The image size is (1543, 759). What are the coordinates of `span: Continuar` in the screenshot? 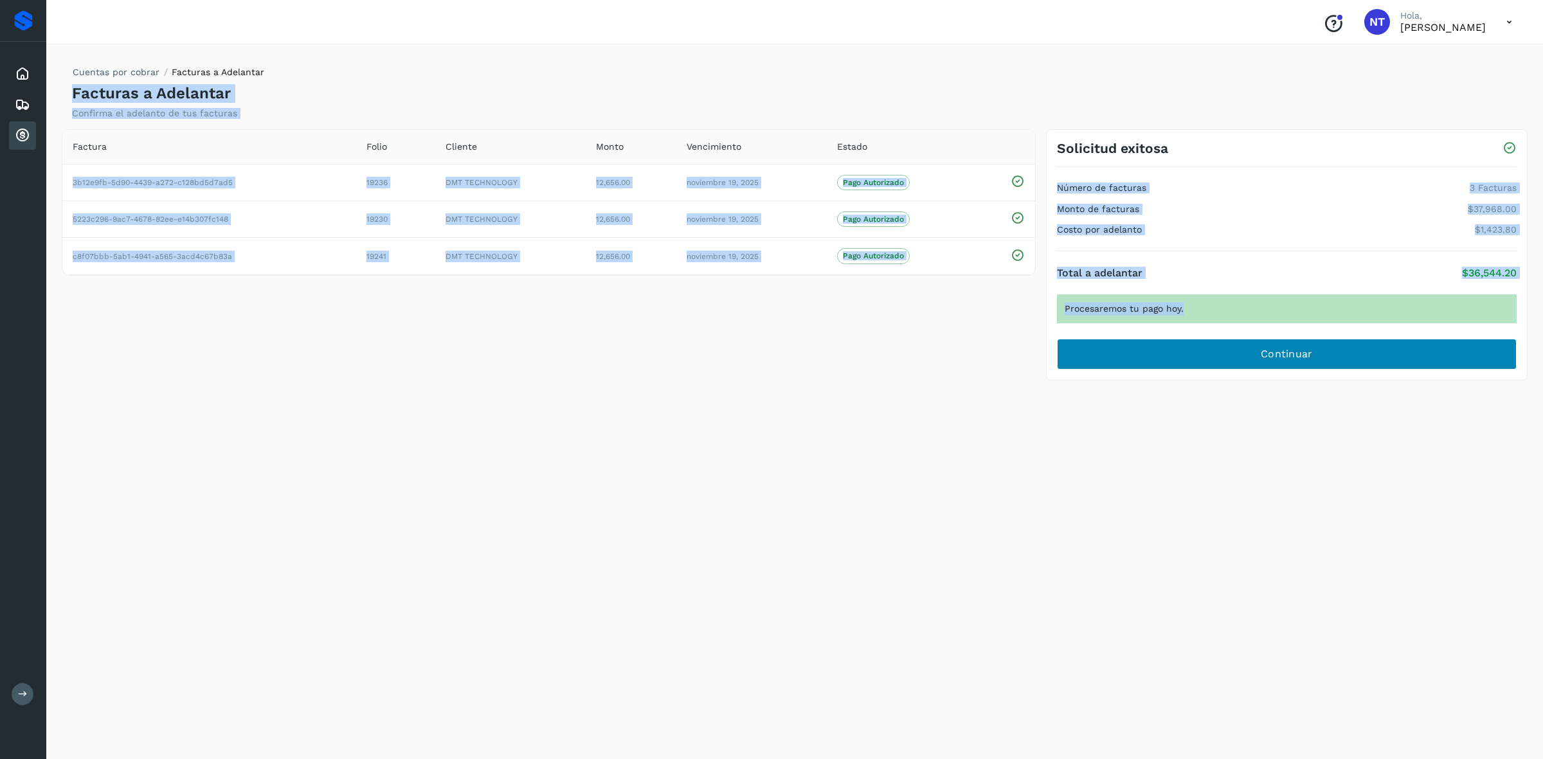 It's located at (1287, 354).